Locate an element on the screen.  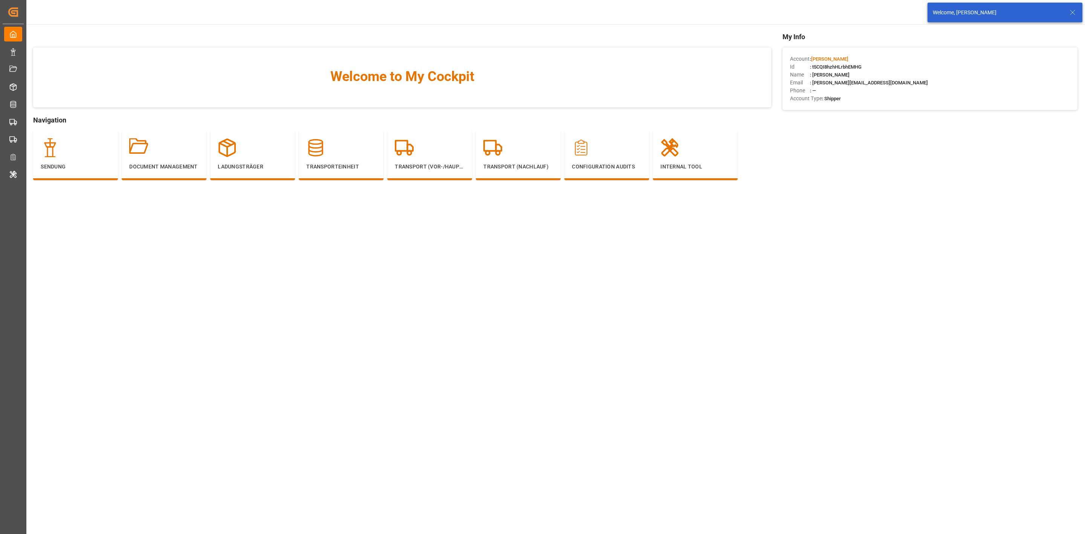
p: Ladungsträger is located at coordinates (252, 166).